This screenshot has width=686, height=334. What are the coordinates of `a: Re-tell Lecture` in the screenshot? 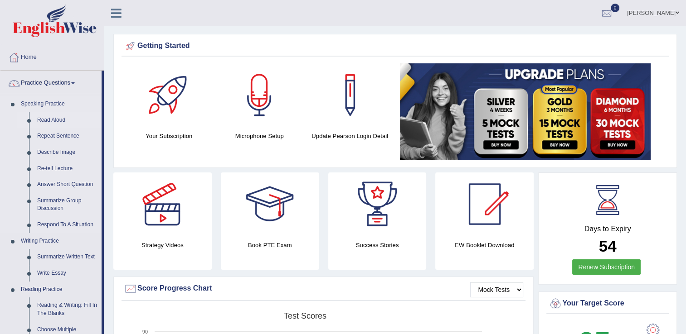 It's located at (67, 169).